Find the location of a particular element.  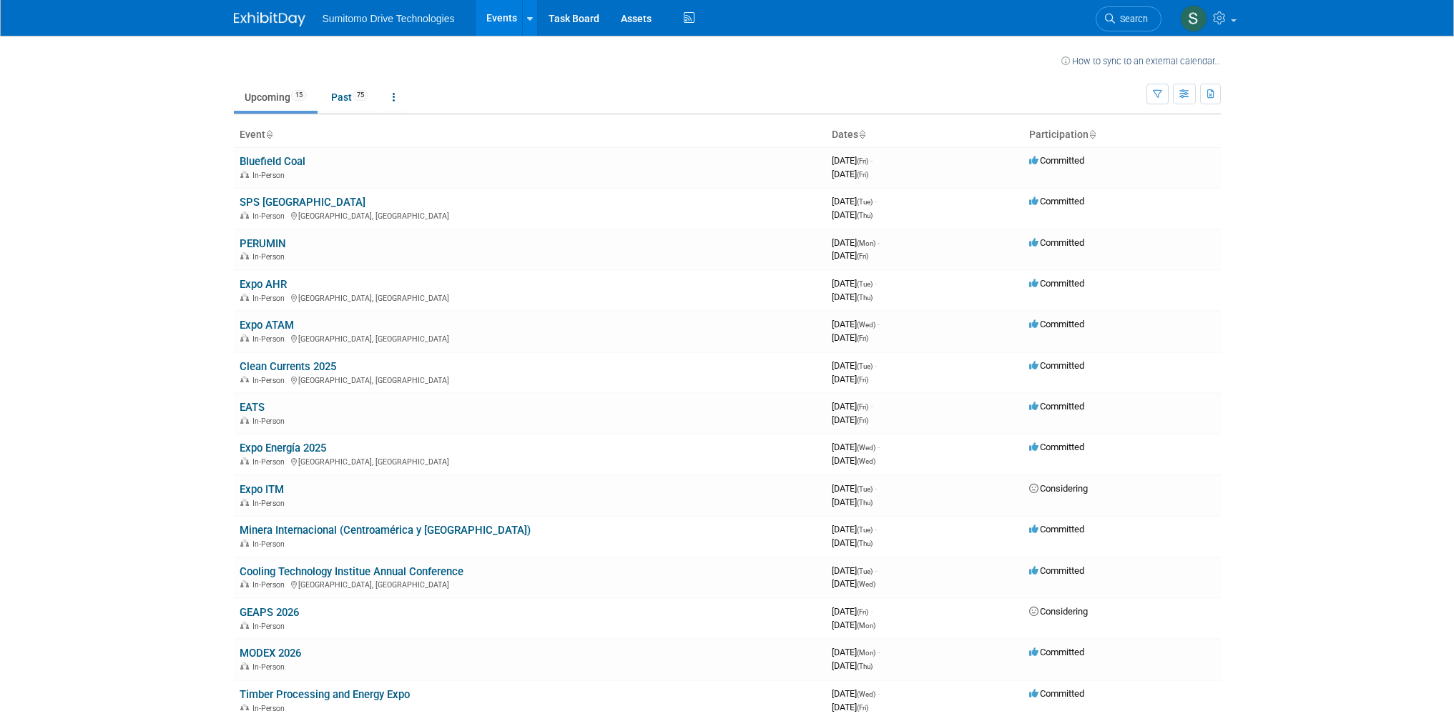

a: GEAPS 2026 is located at coordinates (269, 613).